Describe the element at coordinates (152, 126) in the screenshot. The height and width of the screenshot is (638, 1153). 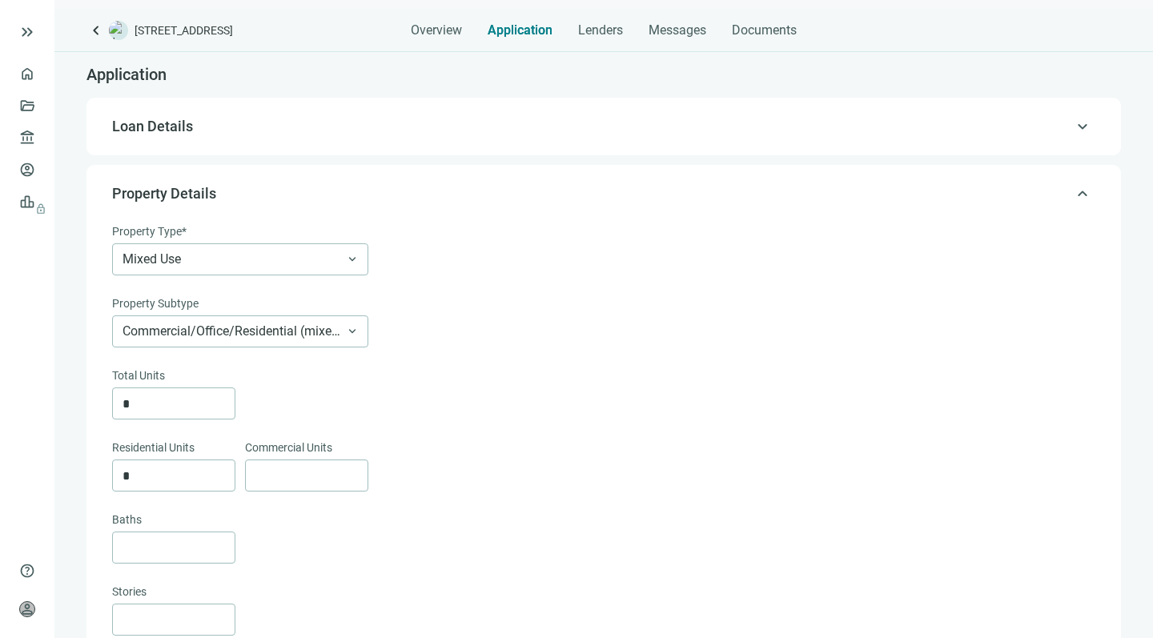
I see `span: Loan Details` at that location.